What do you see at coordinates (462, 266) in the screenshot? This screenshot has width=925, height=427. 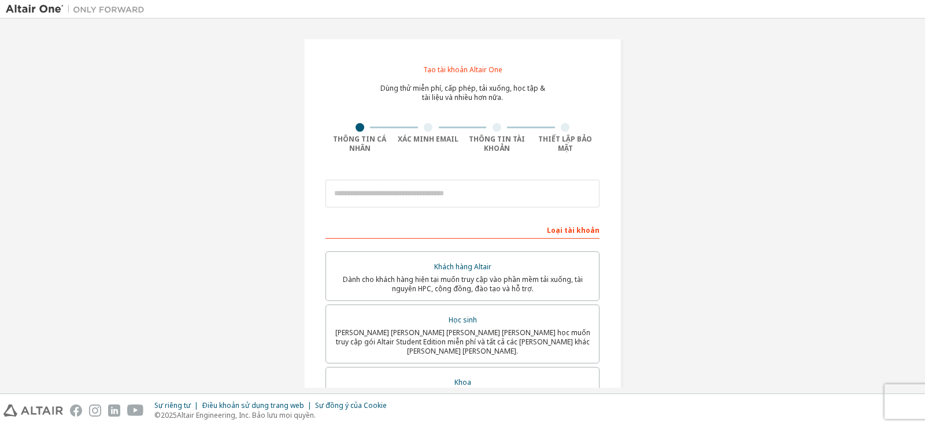 I see `font: Khách hàng Altair` at bounding box center [462, 266].